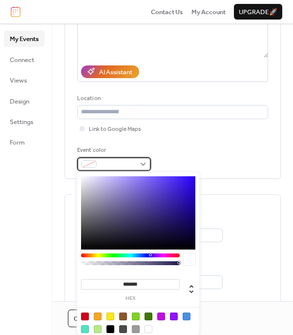 The image size is (293, 335). Describe the element at coordinates (24, 39) in the screenshot. I see `a: My Events` at that location.